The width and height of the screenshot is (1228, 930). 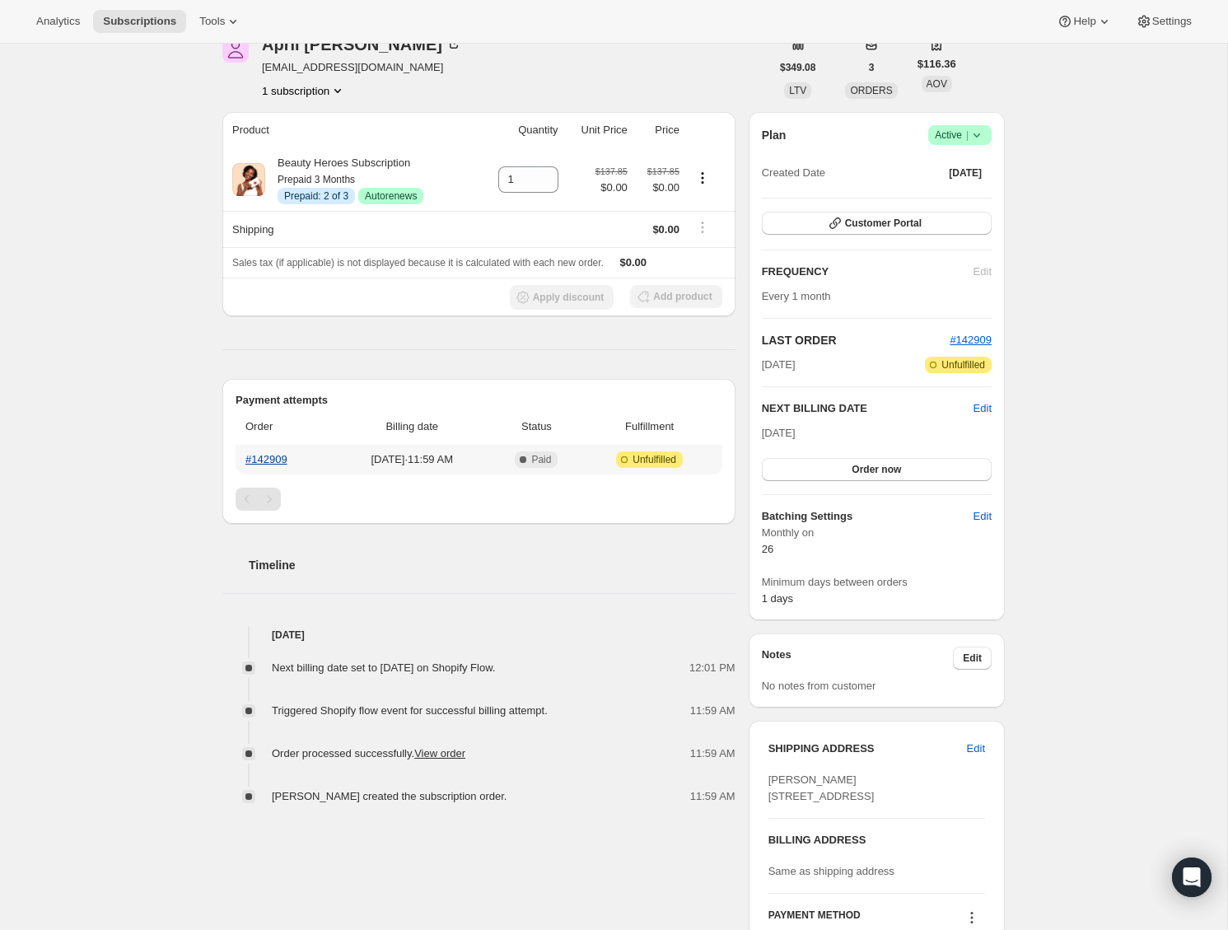 What do you see at coordinates (1172, 21) in the screenshot?
I see `span: Settings` at bounding box center [1172, 21].